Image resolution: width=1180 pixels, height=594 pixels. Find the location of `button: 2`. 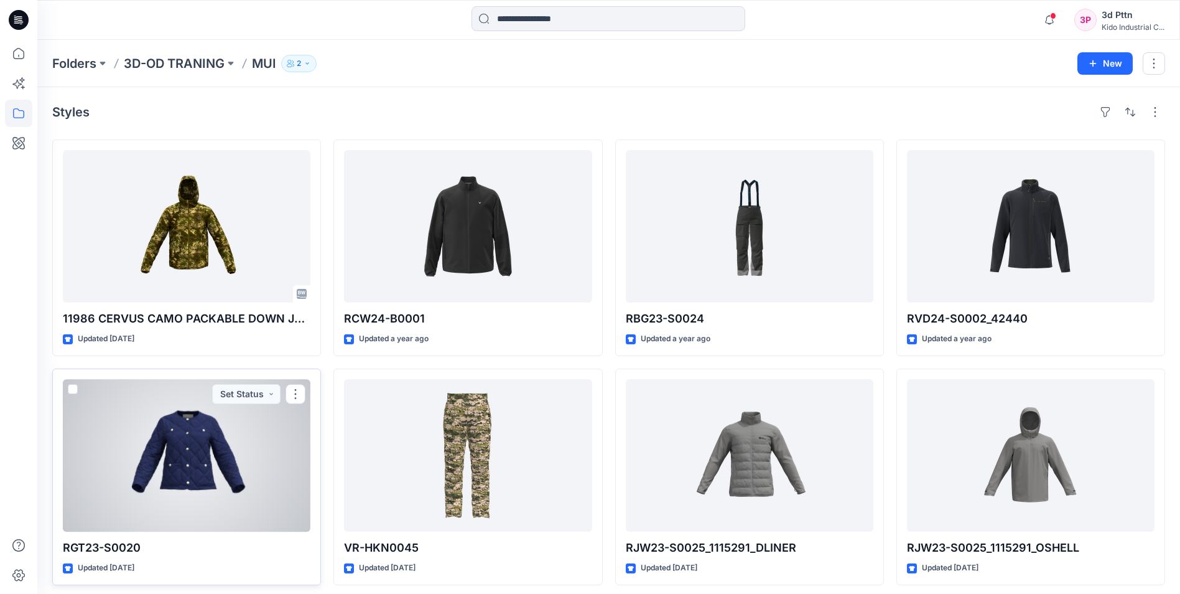

button: 2 is located at coordinates (299, 63).